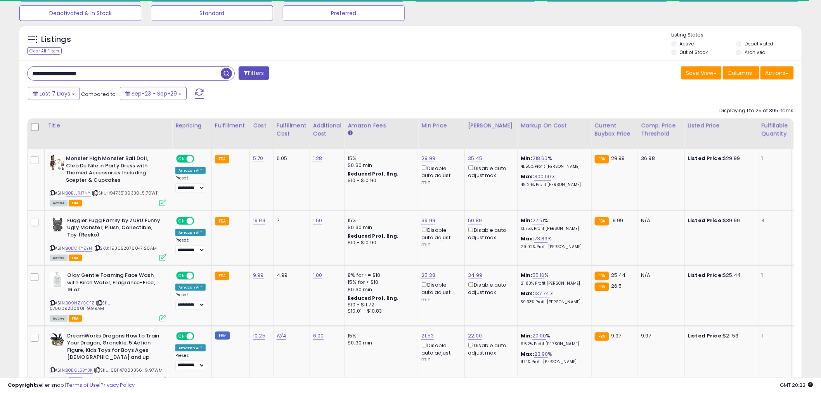 This screenshot has height=393, width=821. I want to click on div: 4, so click(774, 220).